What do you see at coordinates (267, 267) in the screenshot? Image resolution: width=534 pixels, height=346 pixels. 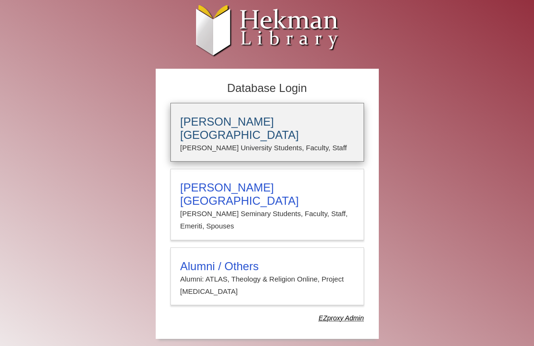 I see `h3: Alumni / Others` at bounding box center [267, 267].